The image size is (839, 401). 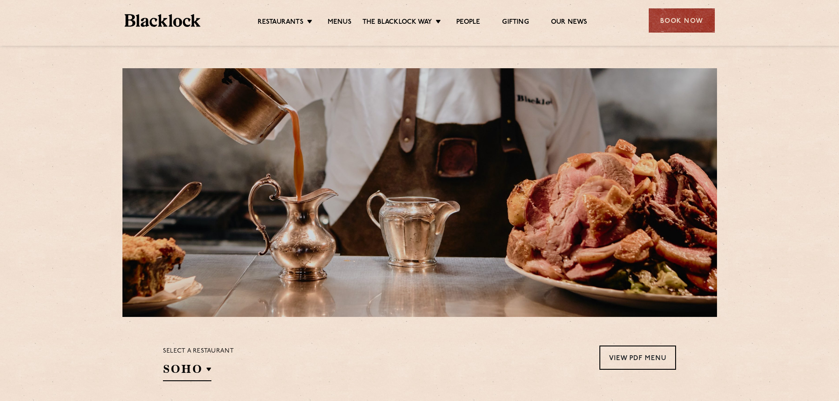 I want to click on div: Book Now, so click(x=682, y=20).